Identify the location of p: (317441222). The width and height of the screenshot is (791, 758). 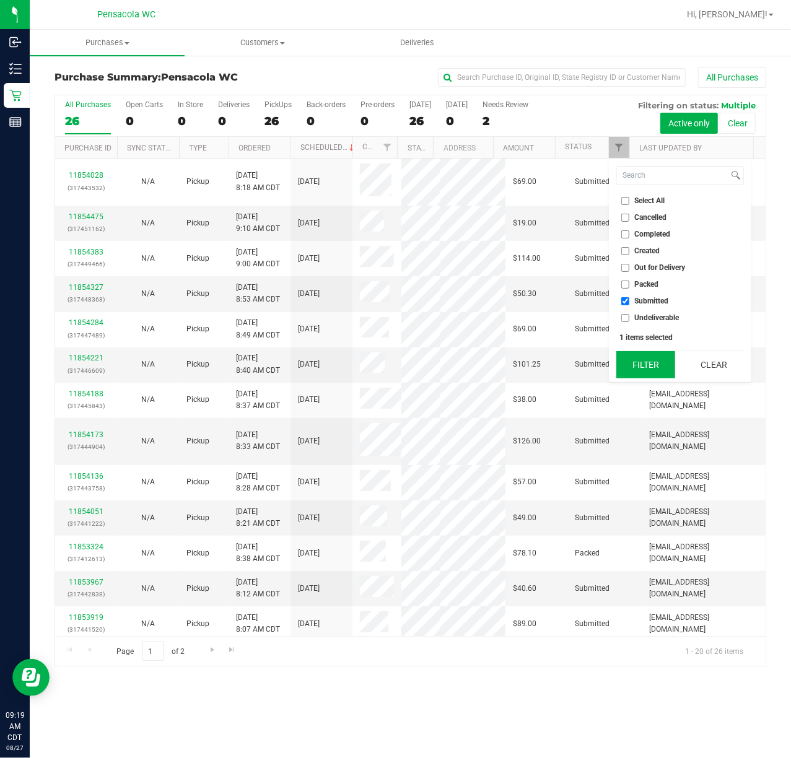
(86, 523).